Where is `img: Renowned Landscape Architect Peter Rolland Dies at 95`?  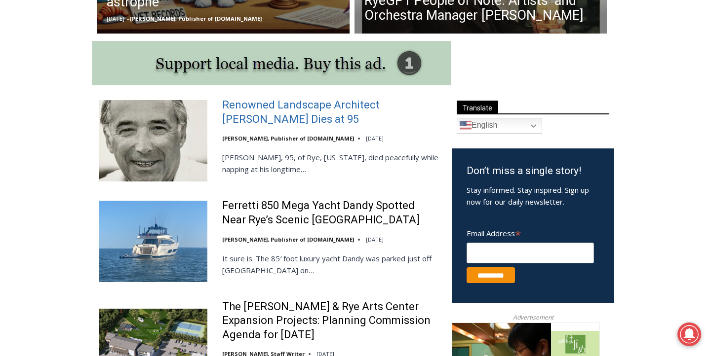
img: Renowned Landscape Architect Peter Rolland Dies at 95 is located at coordinates (153, 141).